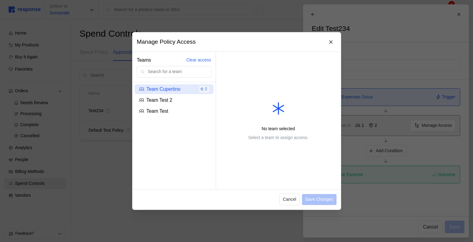 This screenshot has width=473, height=242. What do you see at coordinates (198, 60) in the screenshot?
I see `p: Clear access` at bounding box center [198, 60].